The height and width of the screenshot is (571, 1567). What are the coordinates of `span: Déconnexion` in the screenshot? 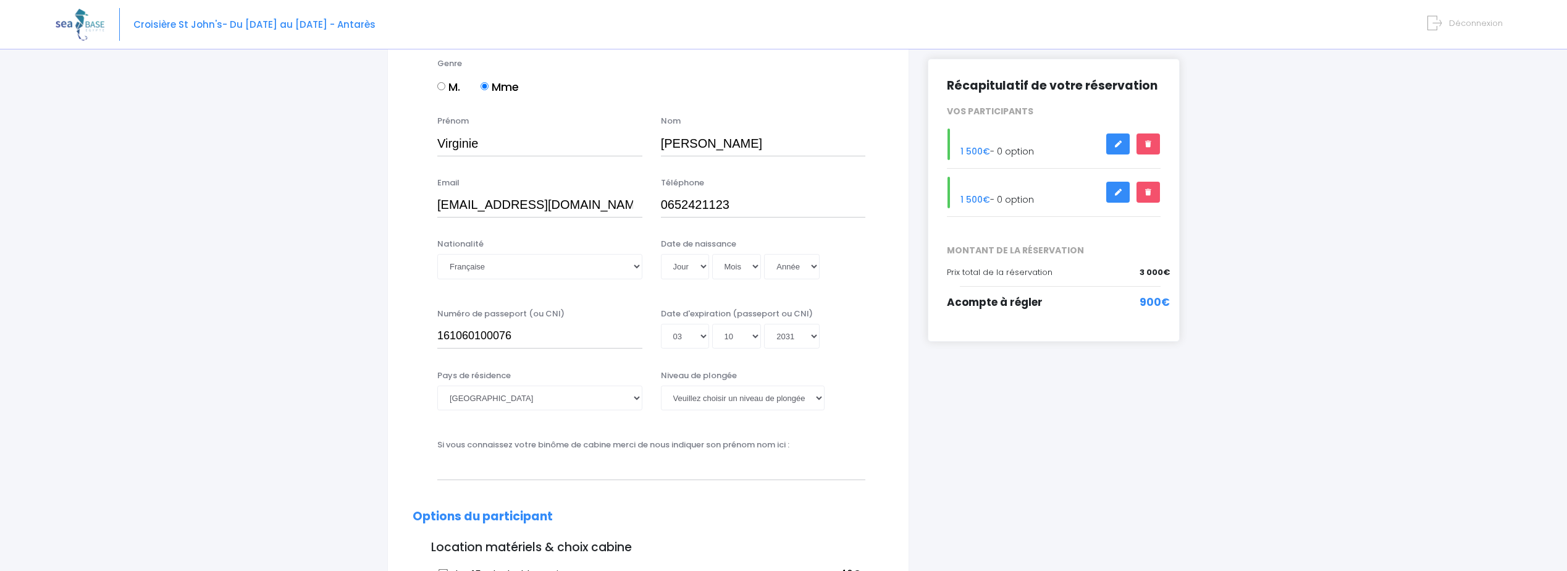 It's located at (1475, 23).